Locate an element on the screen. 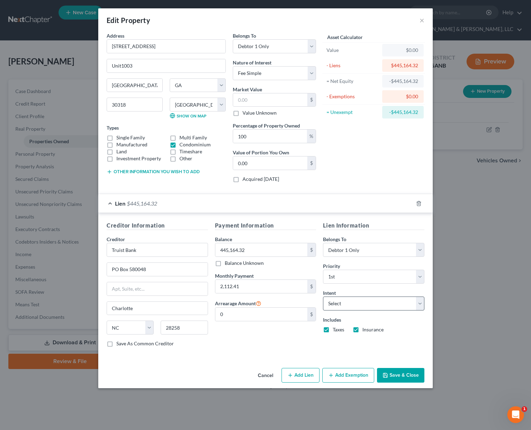 This screenshot has height=430, width=531. label: Balance Unknown is located at coordinates (244, 263).